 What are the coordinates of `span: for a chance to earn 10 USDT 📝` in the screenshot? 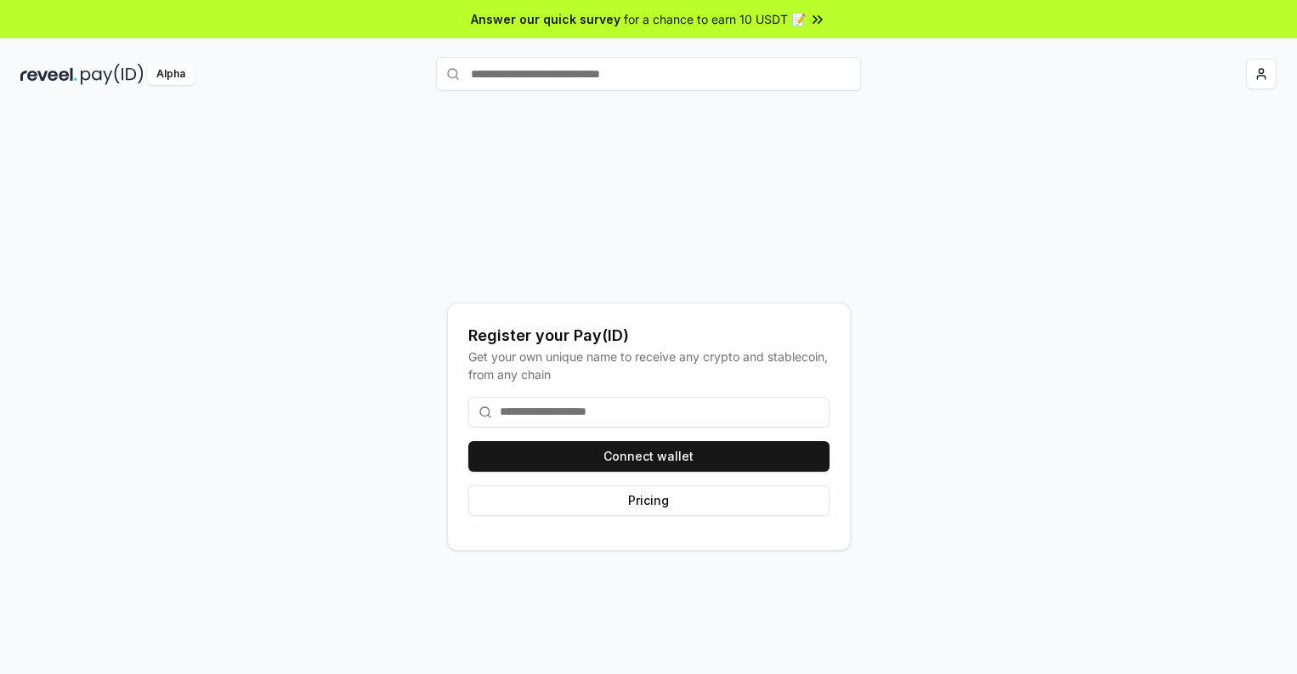 It's located at (715, 19).